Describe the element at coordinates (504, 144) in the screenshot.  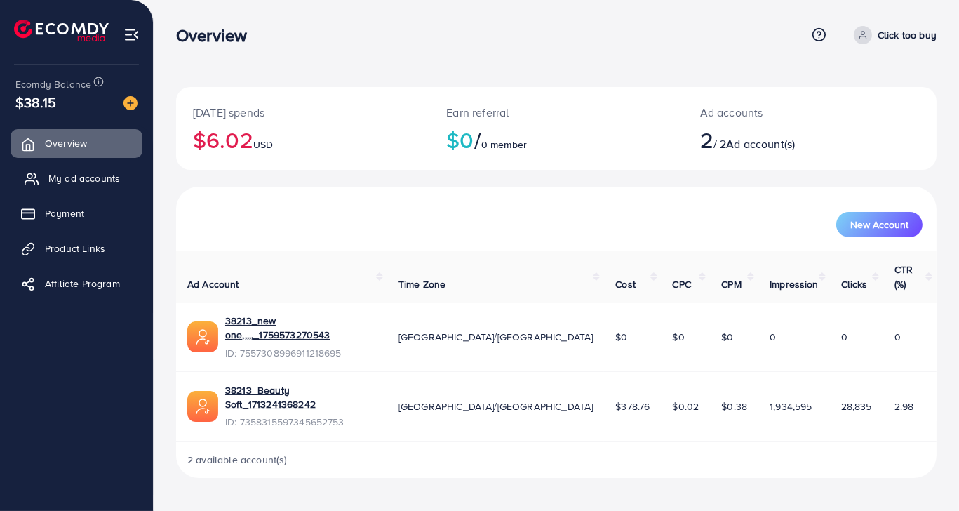
I see `span: 0 member` at that location.